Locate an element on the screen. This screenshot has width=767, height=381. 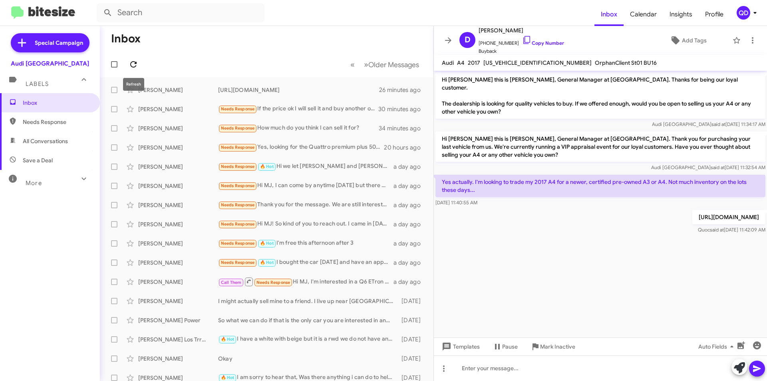
span: Buyback is located at coordinates (522, 51).